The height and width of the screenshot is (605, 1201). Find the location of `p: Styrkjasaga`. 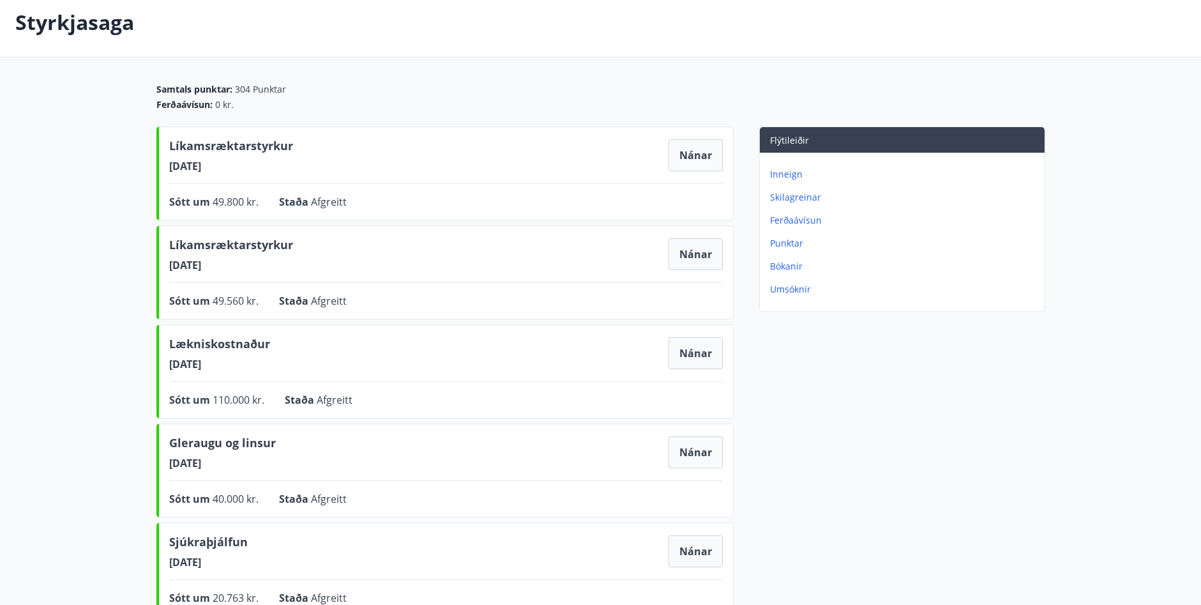

p: Styrkjasaga is located at coordinates (75, 22).